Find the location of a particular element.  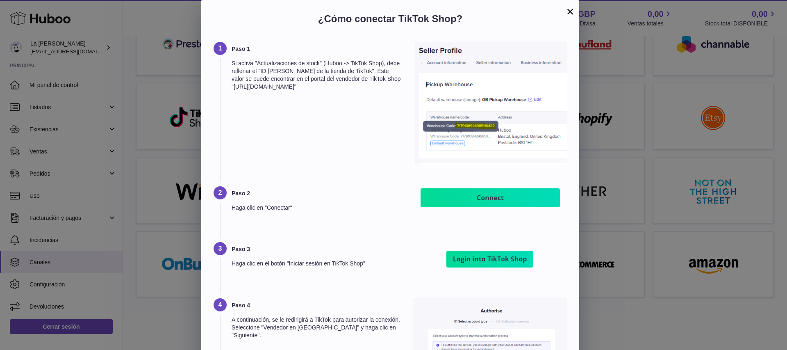

font: Paso 2 is located at coordinates (241, 193).